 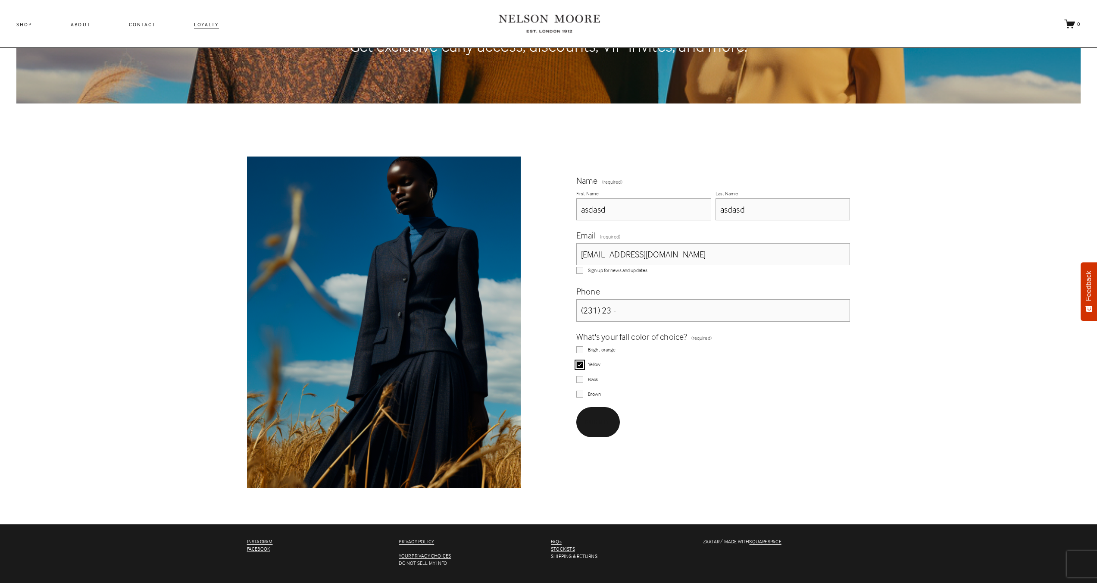 What do you see at coordinates (586, 235) in the screenshot?
I see `span: Email` at bounding box center [586, 235].